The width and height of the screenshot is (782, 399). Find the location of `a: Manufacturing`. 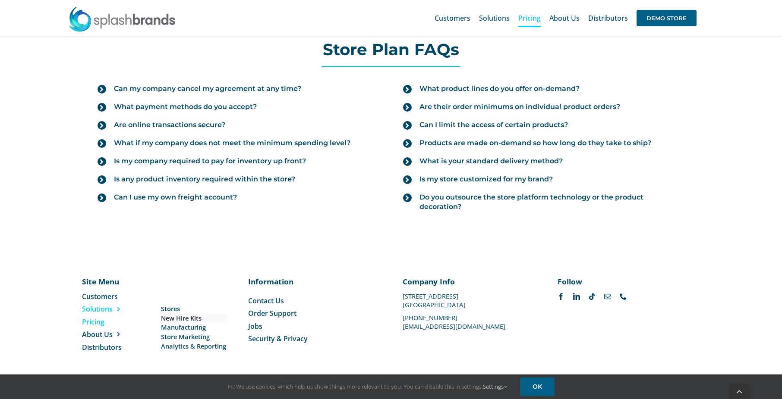

a: Manufacturing is located at coordinates (193, 327).